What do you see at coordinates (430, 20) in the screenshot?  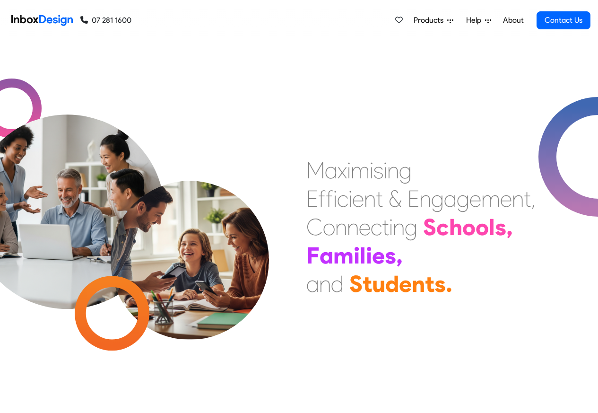 I see `span: Products` at bounding box center [430, 20].